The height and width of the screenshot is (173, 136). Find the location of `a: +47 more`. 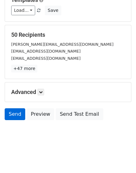

a: +47 more is located at coordinates (24, 68).